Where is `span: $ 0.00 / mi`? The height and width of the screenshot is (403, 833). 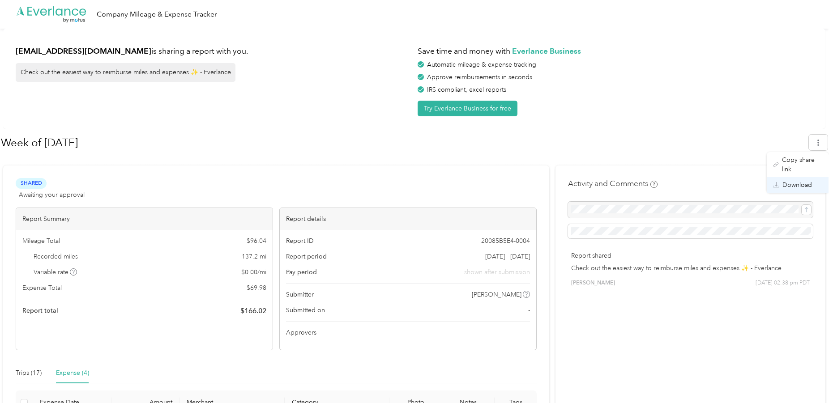 span: $ 0.00 / mi is located at coordinates (254, 272).